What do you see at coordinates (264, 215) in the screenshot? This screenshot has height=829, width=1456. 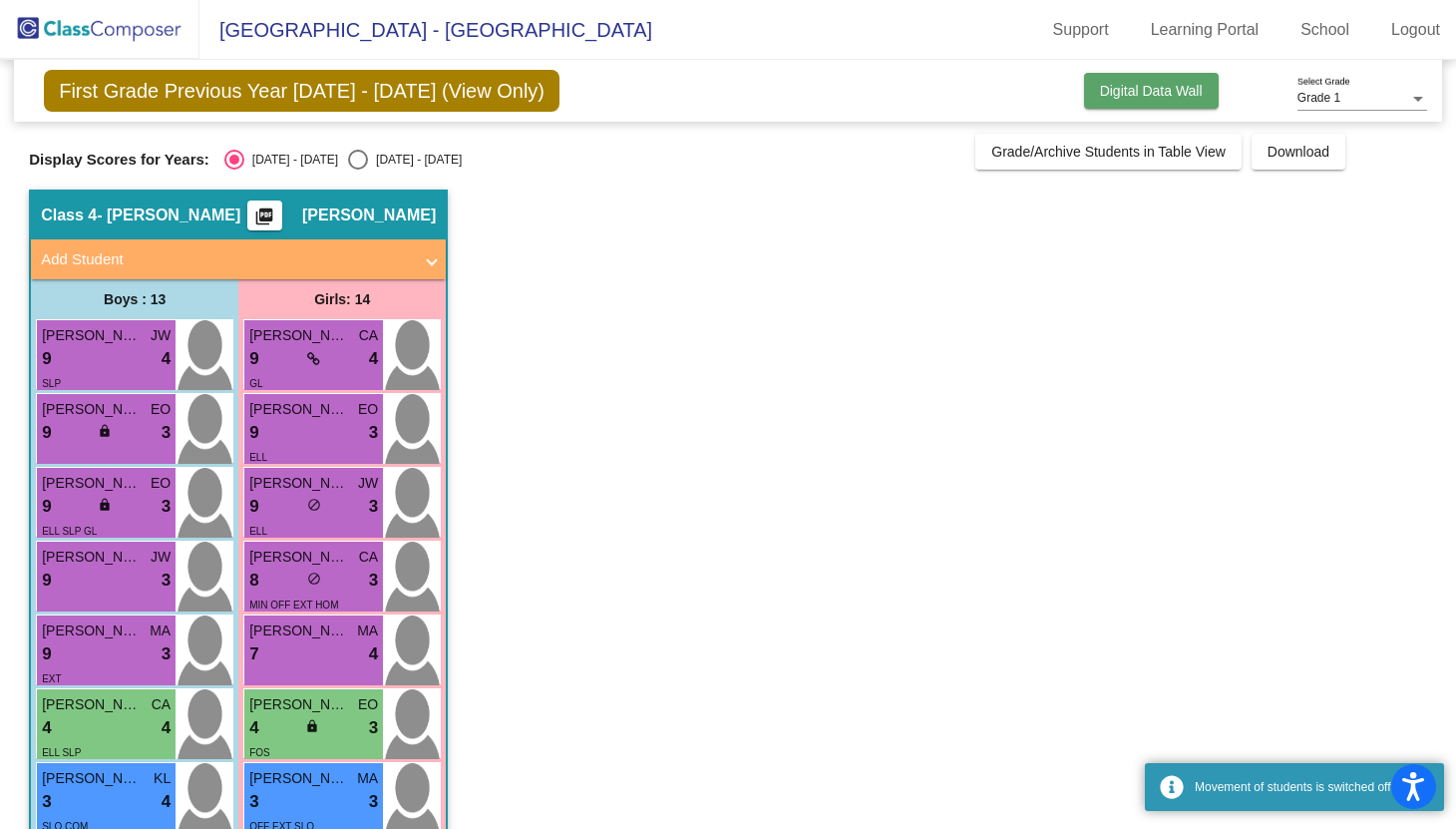 I see `button: Print Students Details` at bounding box center [264, 215].